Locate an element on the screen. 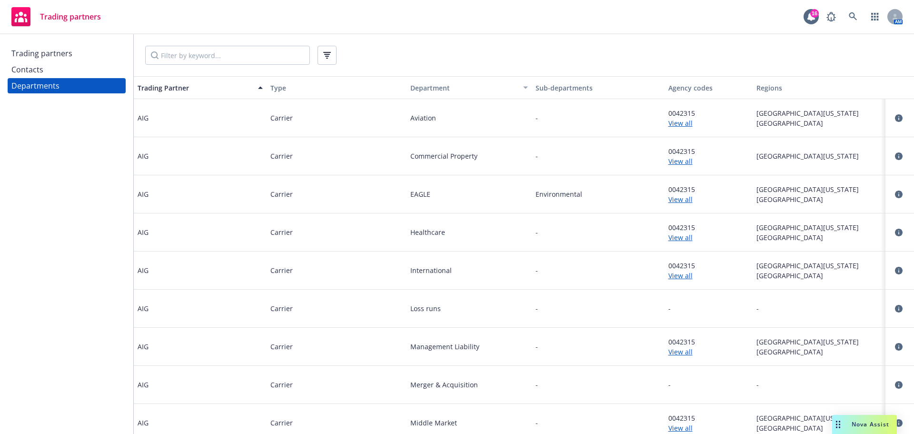 This screenshot has width=914, height=434. span: Merger & Acquisition is located at coordinates (469, 384).